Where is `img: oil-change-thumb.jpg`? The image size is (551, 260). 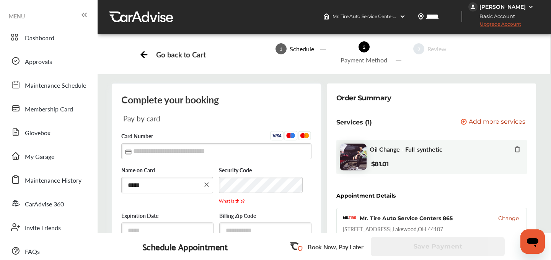
img: oil-change-thumb.jpg is located at coordinates (353, 157).